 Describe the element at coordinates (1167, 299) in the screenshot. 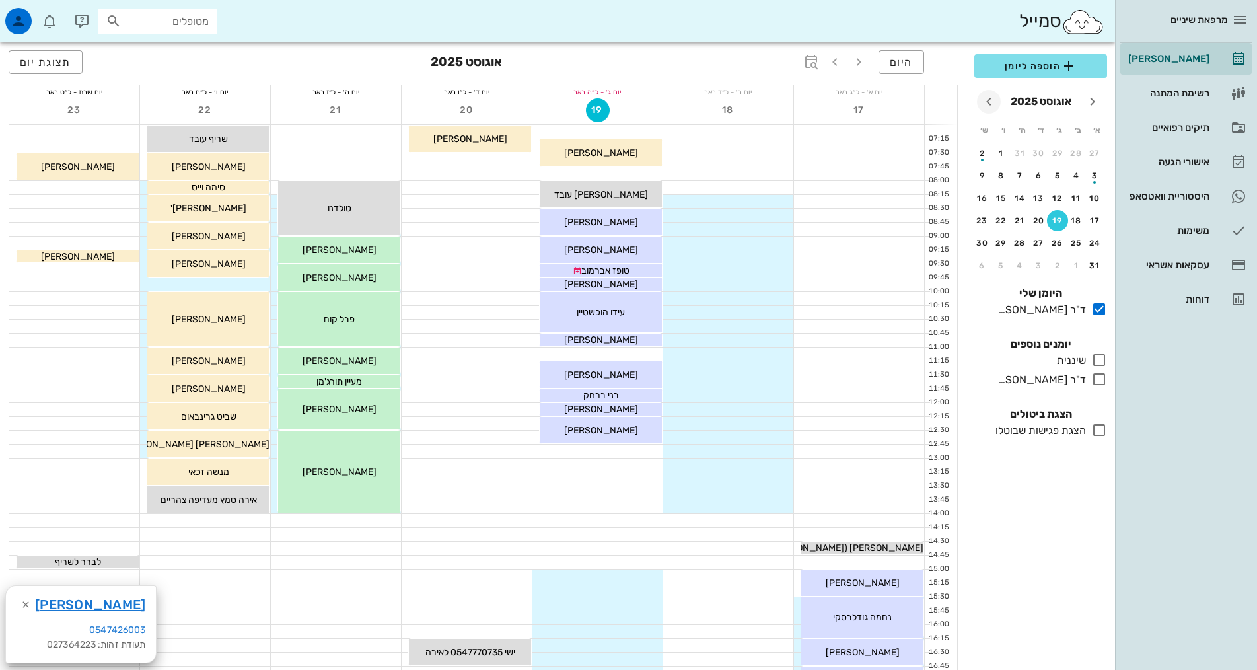

I see `div: דוחות` at that location.